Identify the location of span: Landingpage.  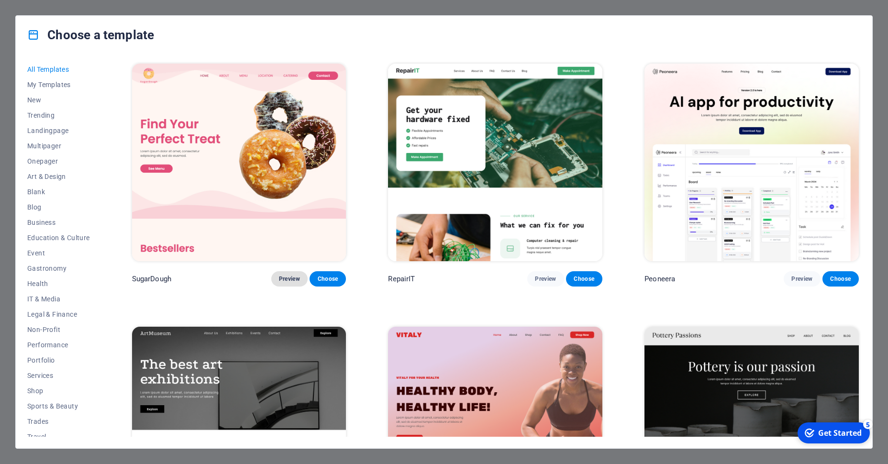
(58, 131).